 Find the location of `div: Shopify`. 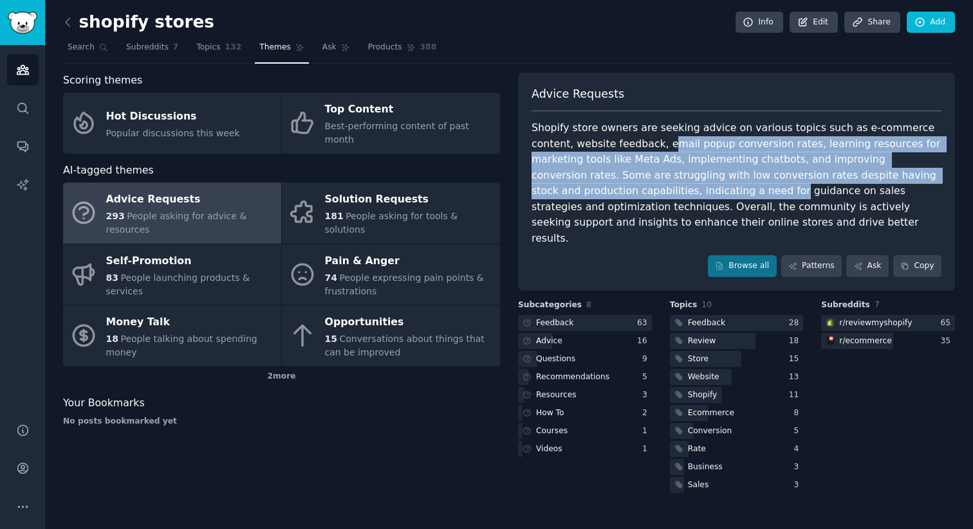

div: Shopify is located at coordinates (703, 396).